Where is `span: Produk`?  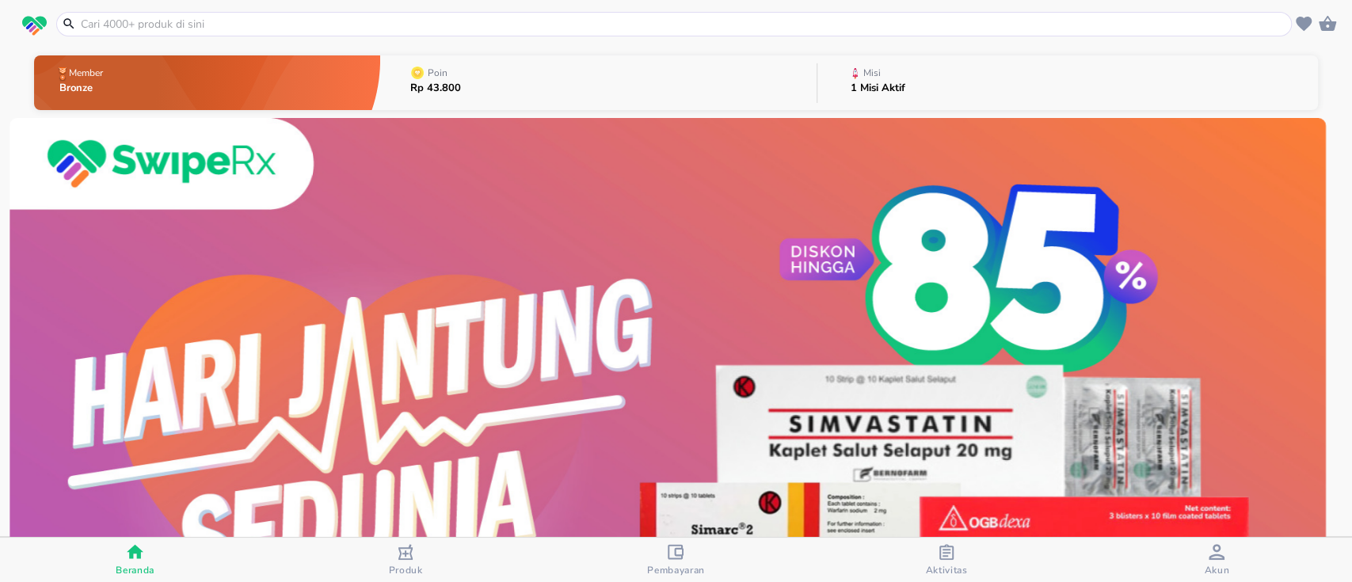
span: Produk is located at coordinates (405, 570).